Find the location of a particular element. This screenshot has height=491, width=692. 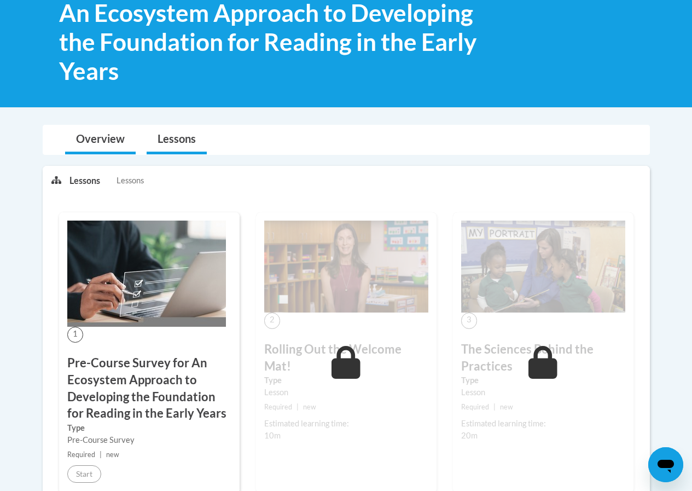

h3: The Sciences Behind the Practices is located at coordinates (543, 358).